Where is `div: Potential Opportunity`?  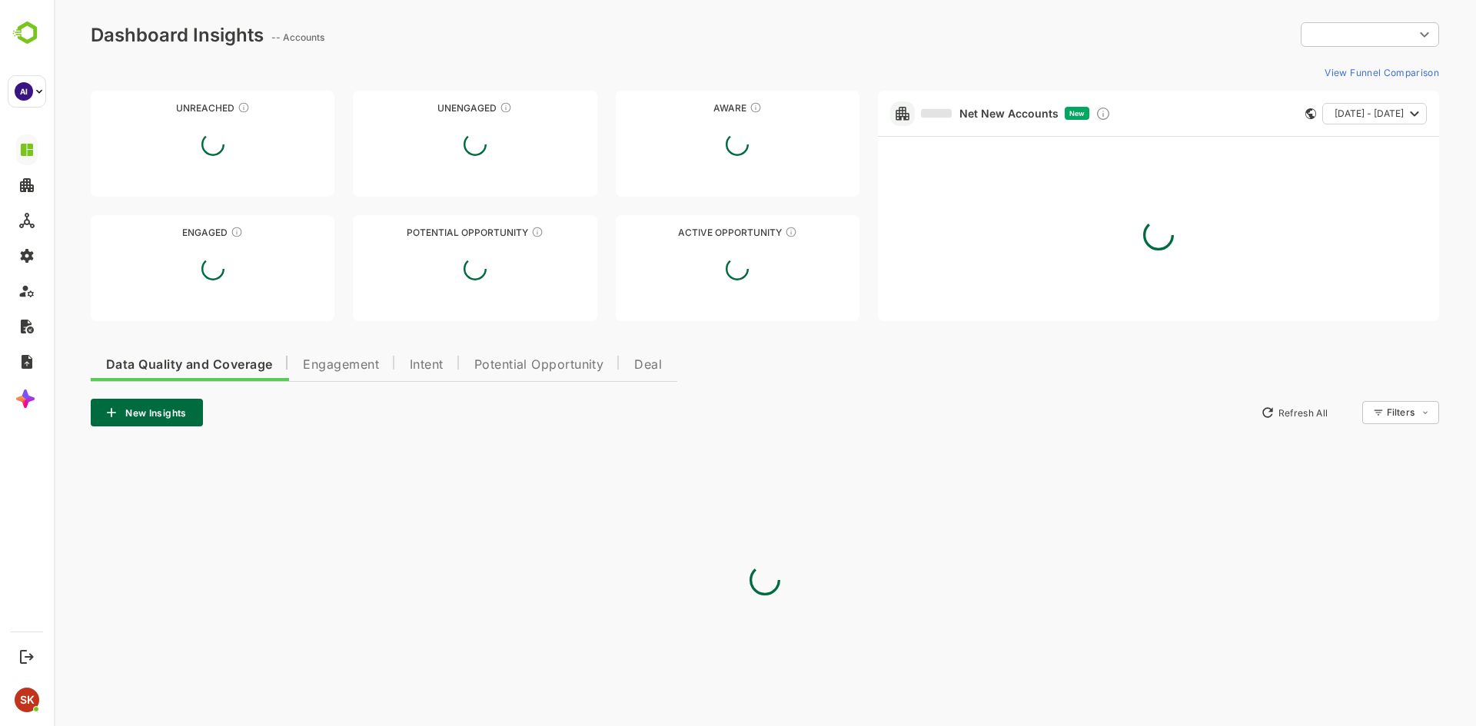 div: Potential Opportunity is located at coordinates (420, 232).